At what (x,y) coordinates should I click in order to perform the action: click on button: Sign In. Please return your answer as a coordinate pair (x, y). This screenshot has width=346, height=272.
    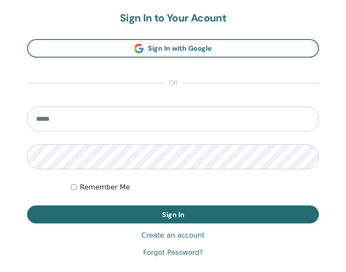
    Looking at the image, I should click on (173, 214).